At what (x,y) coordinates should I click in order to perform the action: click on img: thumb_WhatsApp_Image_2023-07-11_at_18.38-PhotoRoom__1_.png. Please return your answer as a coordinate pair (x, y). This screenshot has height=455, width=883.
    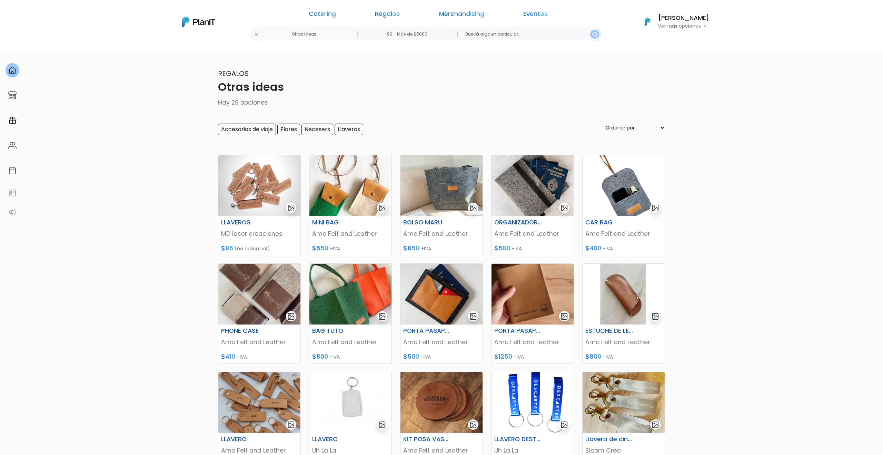
    Looking at the image, I should click on (259, 186).